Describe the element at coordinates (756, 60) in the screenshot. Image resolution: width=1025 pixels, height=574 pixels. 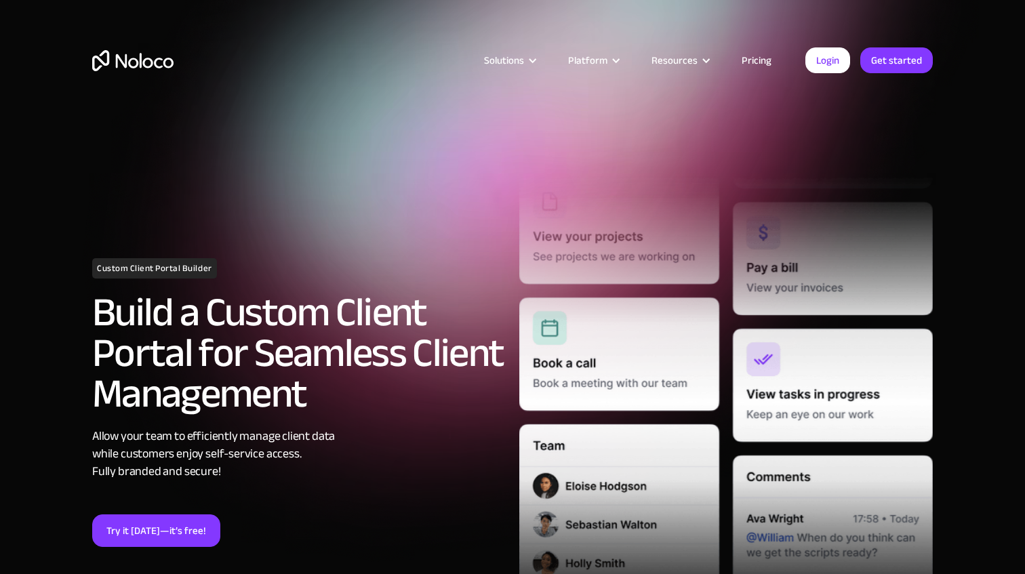
I see `a: Pricing` at that location.